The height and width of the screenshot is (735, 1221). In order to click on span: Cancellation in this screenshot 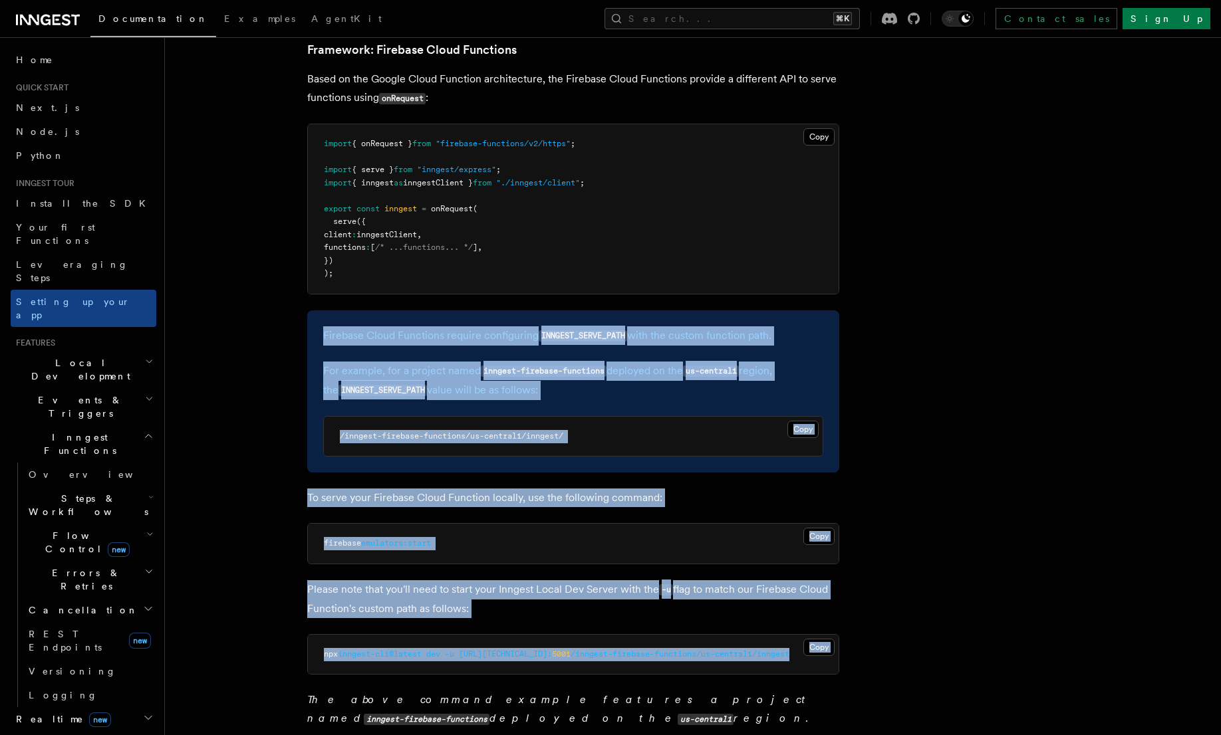, I will do `click(80, 610)`.